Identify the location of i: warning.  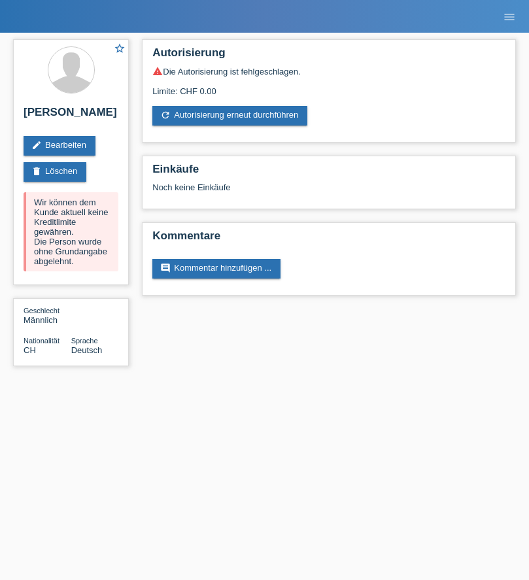
(158, 71).